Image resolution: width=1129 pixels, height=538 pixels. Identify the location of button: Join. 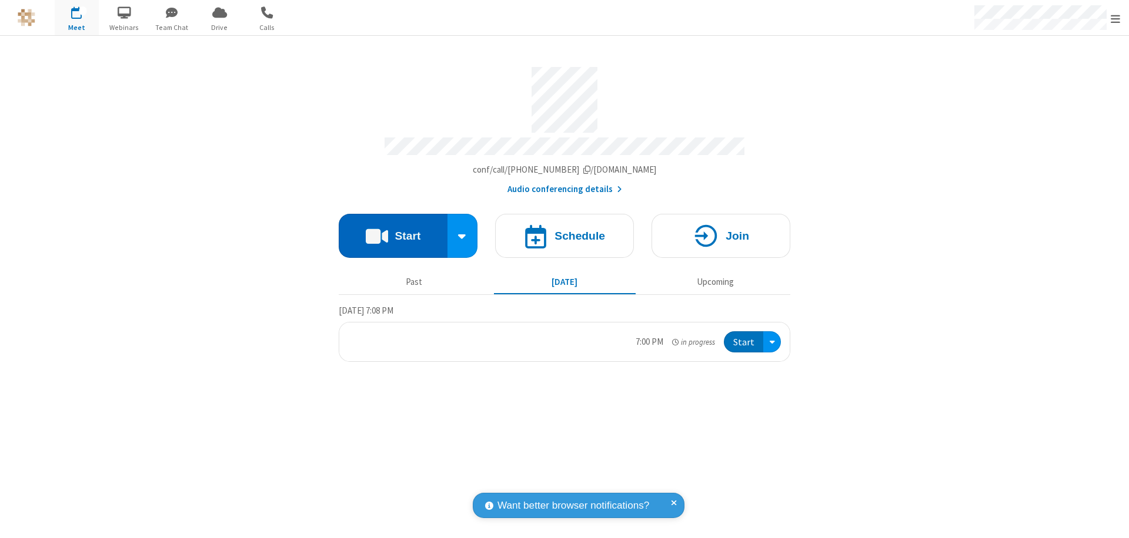
(721, 236).